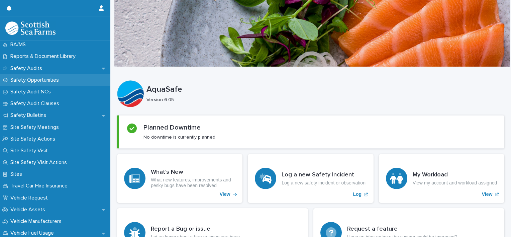 The image size is (511, 237). Describe the element at coordinates (44, 56) in the screenshot. I see `p: Reports & Document Library` at that location.